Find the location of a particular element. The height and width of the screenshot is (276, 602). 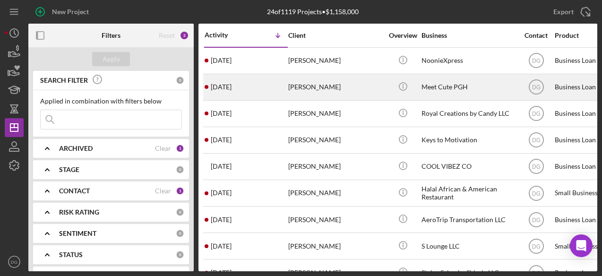

div: Apply is located at coordinates (111, 59).